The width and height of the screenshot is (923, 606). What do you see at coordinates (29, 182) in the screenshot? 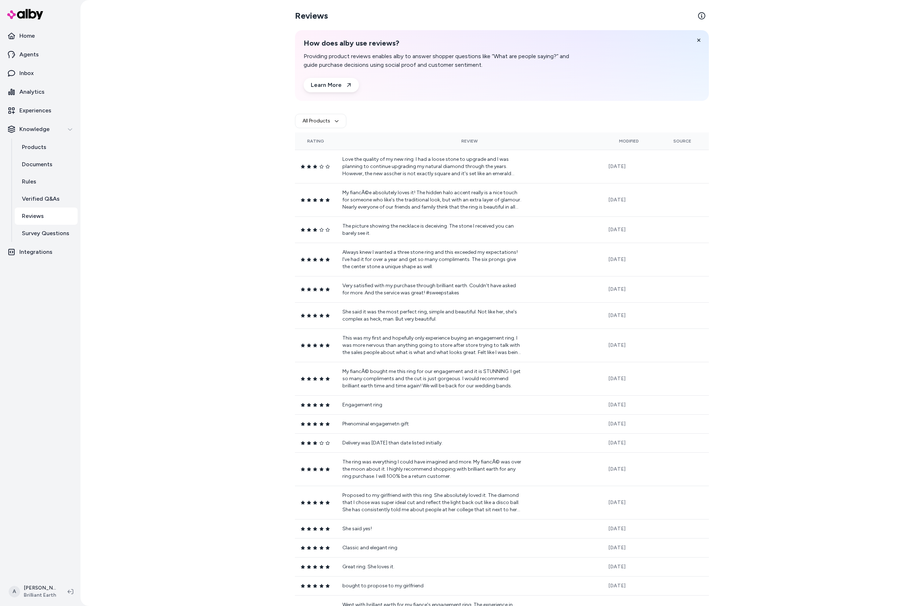
I see `p: Rules` at bounding box center [29, 182].